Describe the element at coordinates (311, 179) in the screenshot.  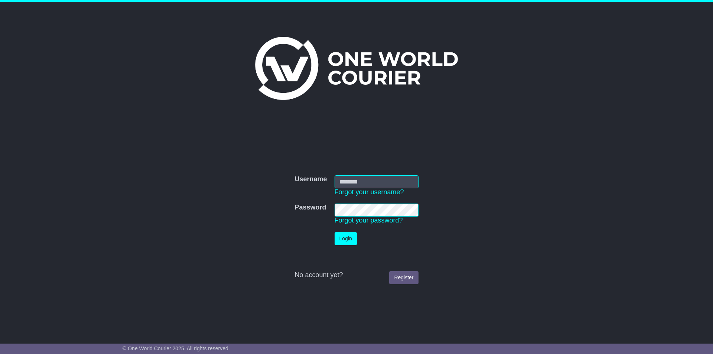
I see `label: Username` at that location.